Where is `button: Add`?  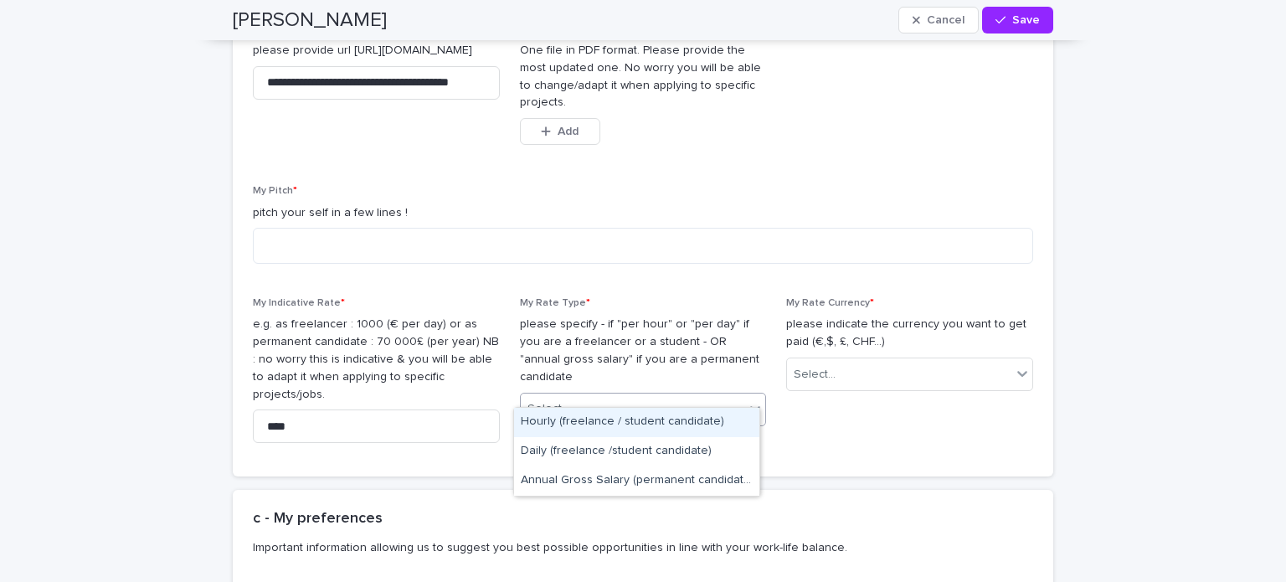 button: Add is located at coordinates (560, 131).